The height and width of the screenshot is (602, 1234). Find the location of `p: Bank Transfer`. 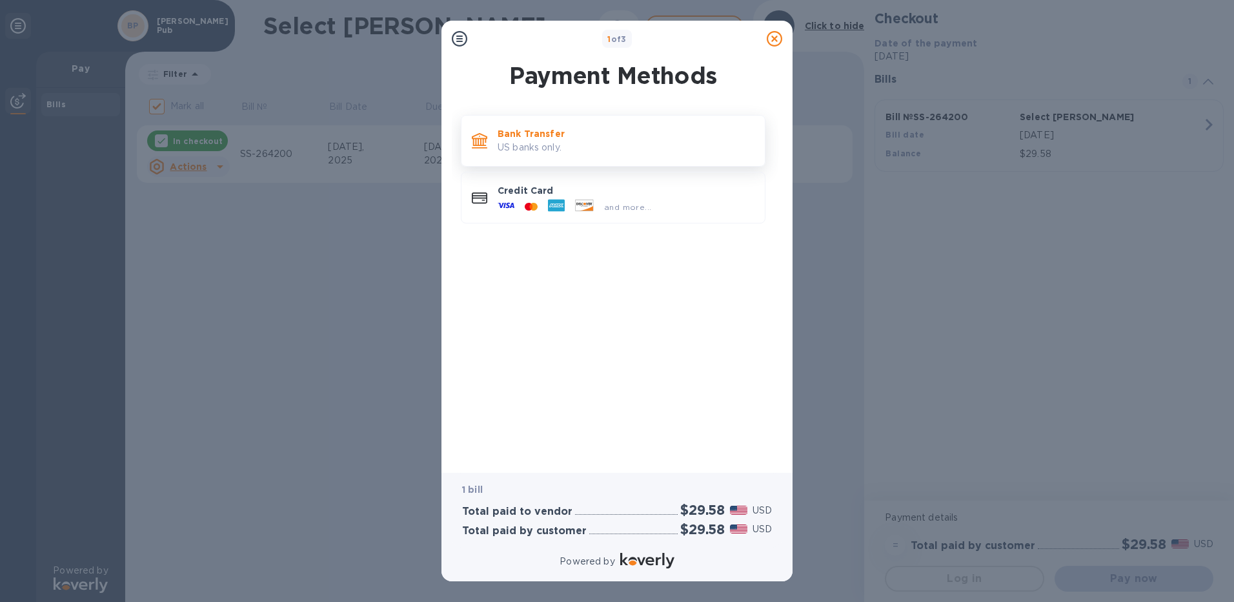

p: Bank Transfer is located at coordinates (626, 134).